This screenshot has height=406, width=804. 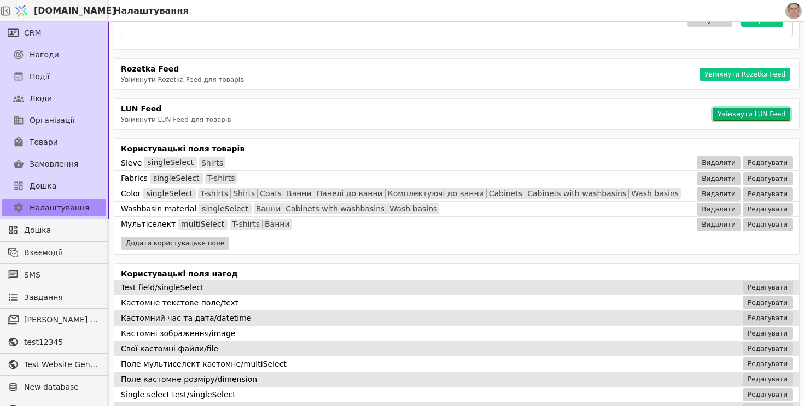 I want to click on img: 1560949290925-CROPPED-IMG_0201-2-.jpg, so click(x=793, y=11).